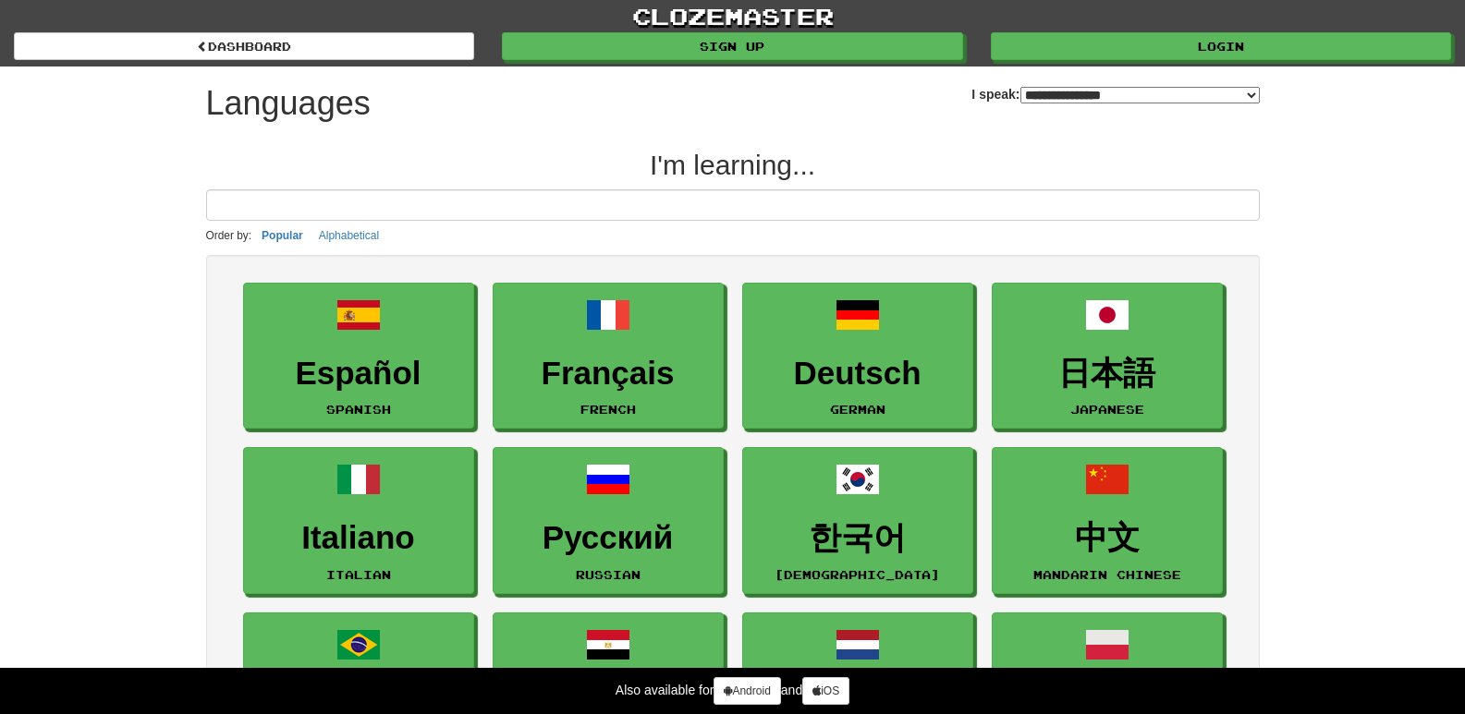 This screenshot has width=1465, height=714. I want to click on h1: Languages, so click(288, 104).